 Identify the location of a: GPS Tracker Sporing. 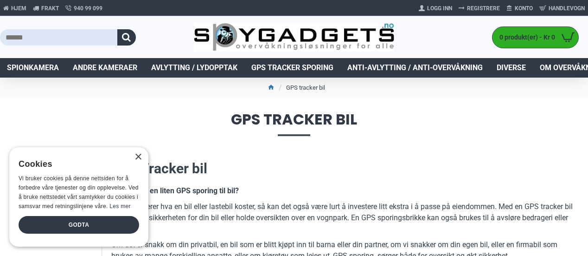
(292, 68).